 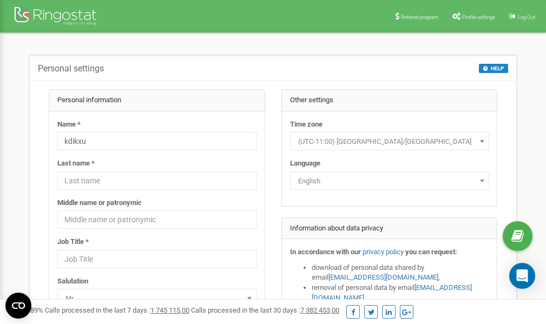 What do you see at coordinates (320, 310) in the screenshot?
I see `u: 7 382 453,00` at bounding box center [320, 310].